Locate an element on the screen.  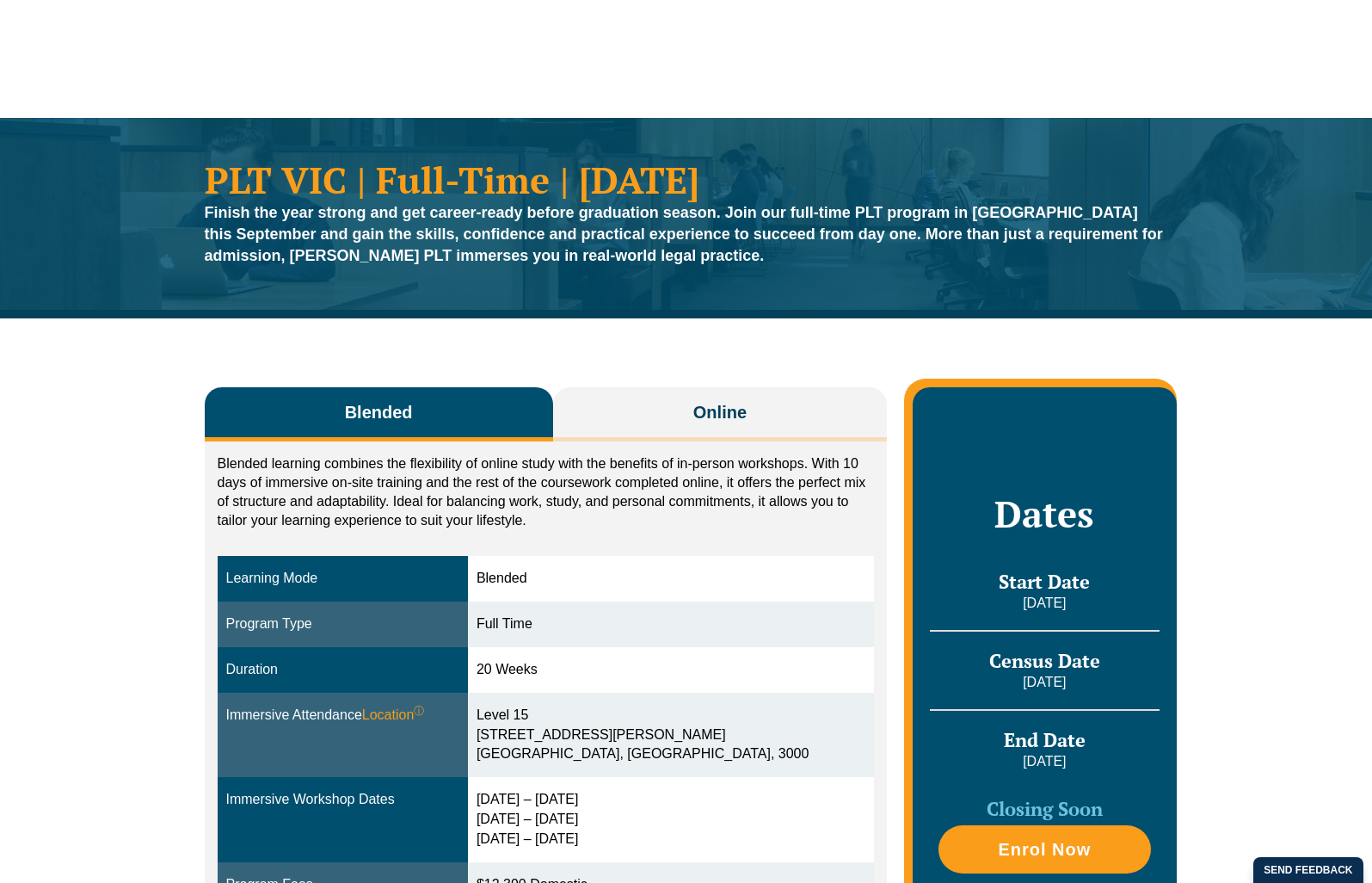
div: Full Time is located at coordinates (671, 623).